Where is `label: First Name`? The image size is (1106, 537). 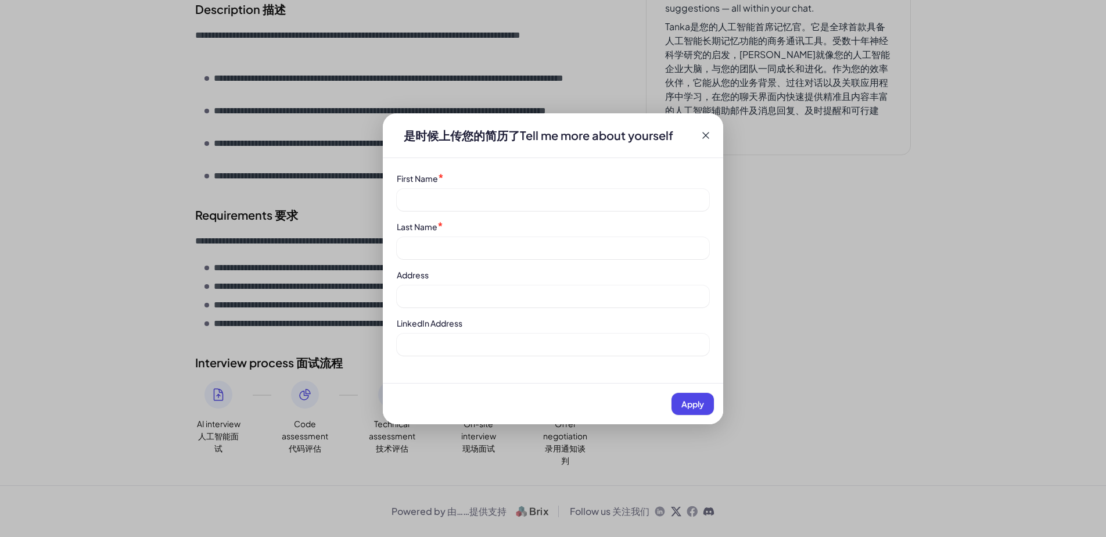 label: First Name is located at coordinates (417, 178).